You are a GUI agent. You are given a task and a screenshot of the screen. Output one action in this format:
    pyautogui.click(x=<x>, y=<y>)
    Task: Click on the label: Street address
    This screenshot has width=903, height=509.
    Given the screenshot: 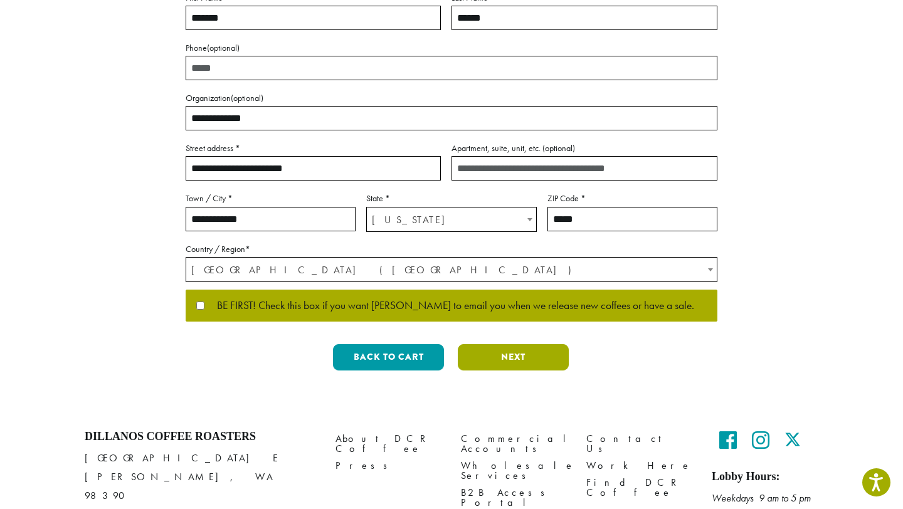 What is the action you would take?
    pyautogui.click(x=313, y=148)
    